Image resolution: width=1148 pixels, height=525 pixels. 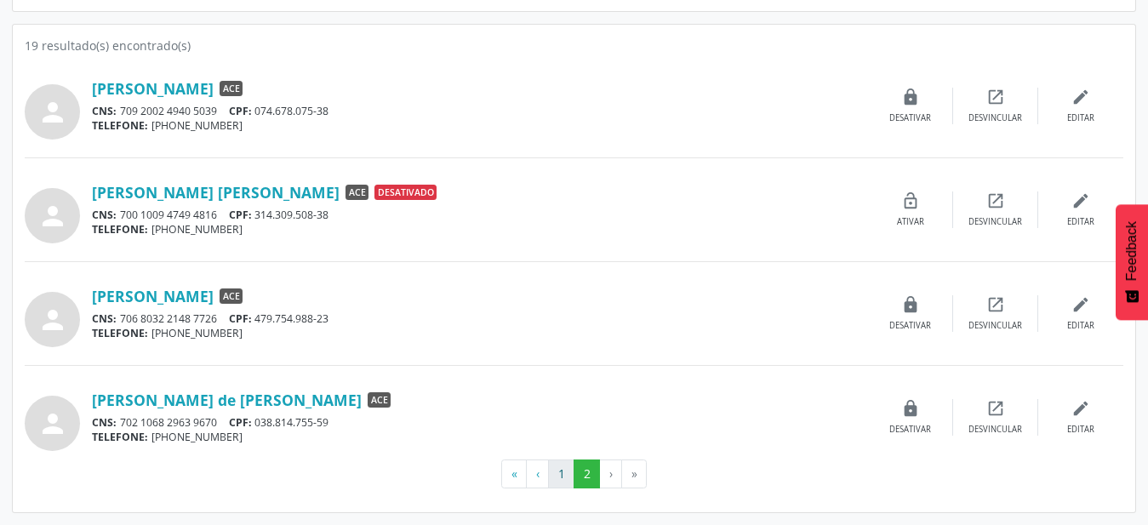 What do you see at coordinates (480, 422) in the screenshot?
I see `div: 702 1068 2963 9670 038.814.755-59` at bounding box center [480, 422].